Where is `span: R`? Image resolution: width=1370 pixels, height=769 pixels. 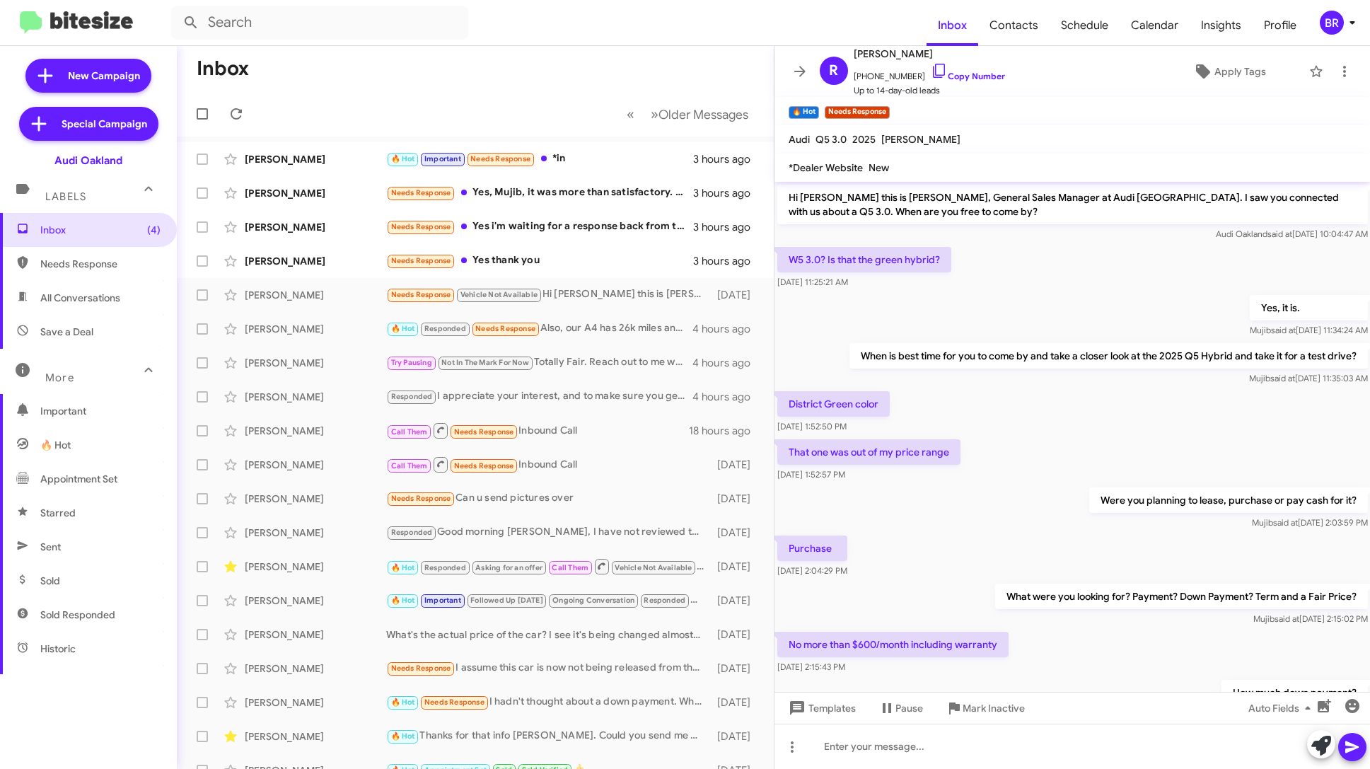 span: R is located at coordinates (833, 71).